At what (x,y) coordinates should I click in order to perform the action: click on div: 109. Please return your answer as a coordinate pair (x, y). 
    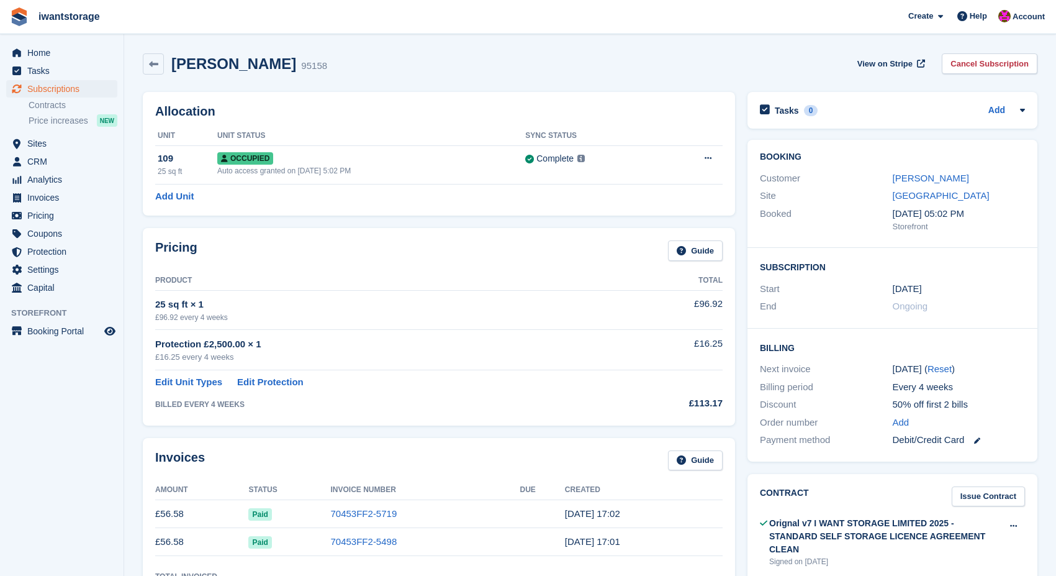
    Looking at the image, I should click on (188, 158).